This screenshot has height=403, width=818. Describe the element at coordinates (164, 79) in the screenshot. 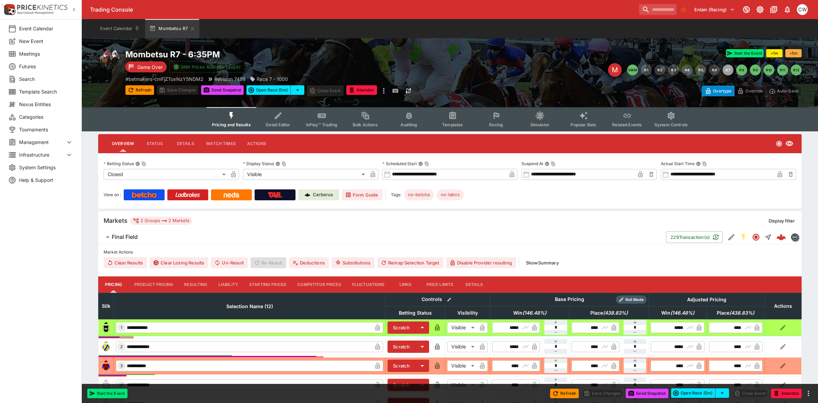

I see `p: Copy To Clipboard` at that location.